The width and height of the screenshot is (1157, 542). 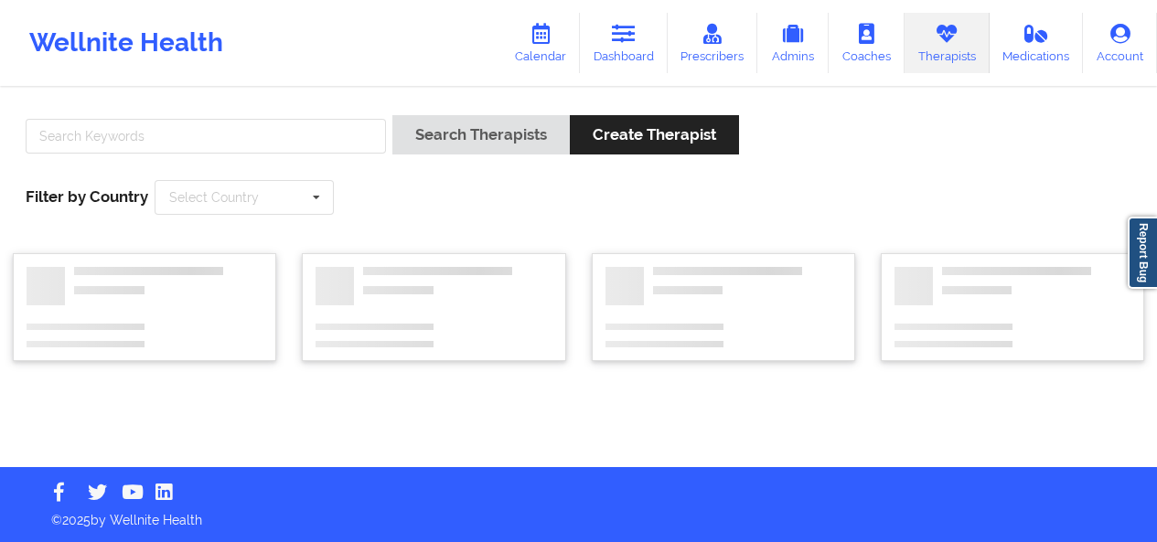 What do you see at coordinates (654, 134) in the screenshot?
I see `button: Create Therapist` at bounding box center [654, 134].